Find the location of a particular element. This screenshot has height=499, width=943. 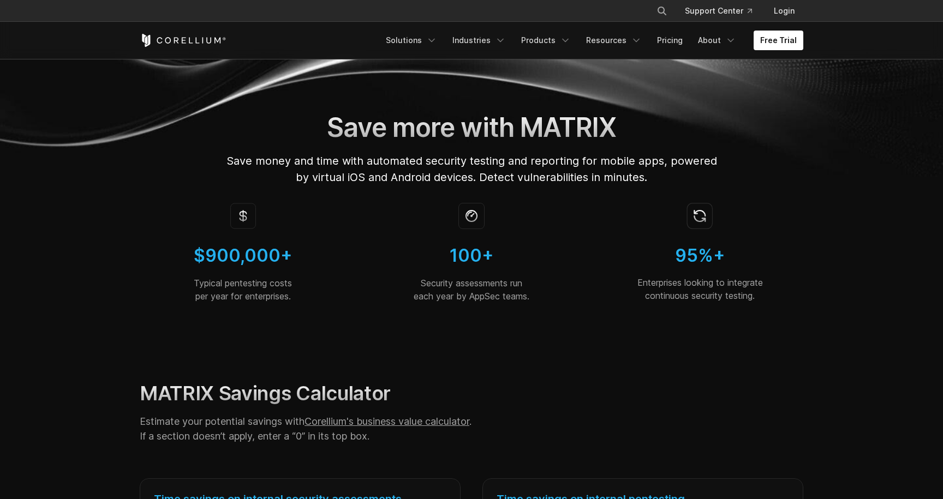

button: Search is located at coordinates (662, 11).